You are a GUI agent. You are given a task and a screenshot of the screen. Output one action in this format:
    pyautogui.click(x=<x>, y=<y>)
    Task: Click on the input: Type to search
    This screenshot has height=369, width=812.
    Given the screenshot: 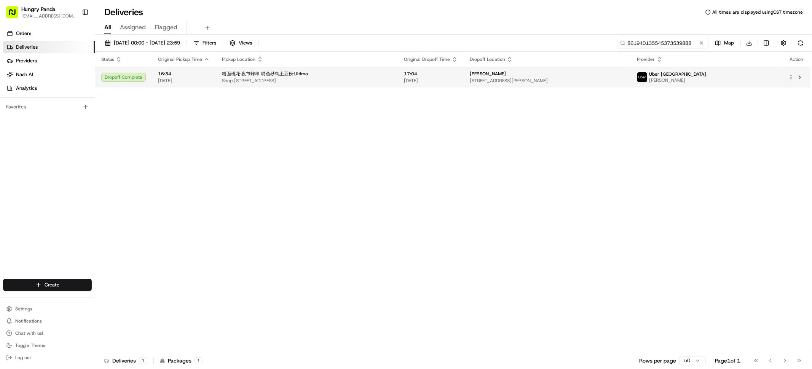 What is the action you would take?
    pyautogui.click(x=662, y=43)
    